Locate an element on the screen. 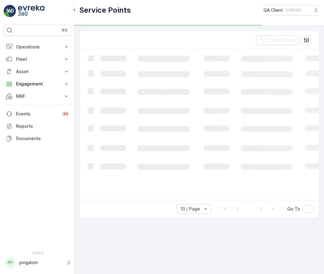 The height and width of the screenshot is (274, 324). p: Asset is located at coordinates (38, 72).